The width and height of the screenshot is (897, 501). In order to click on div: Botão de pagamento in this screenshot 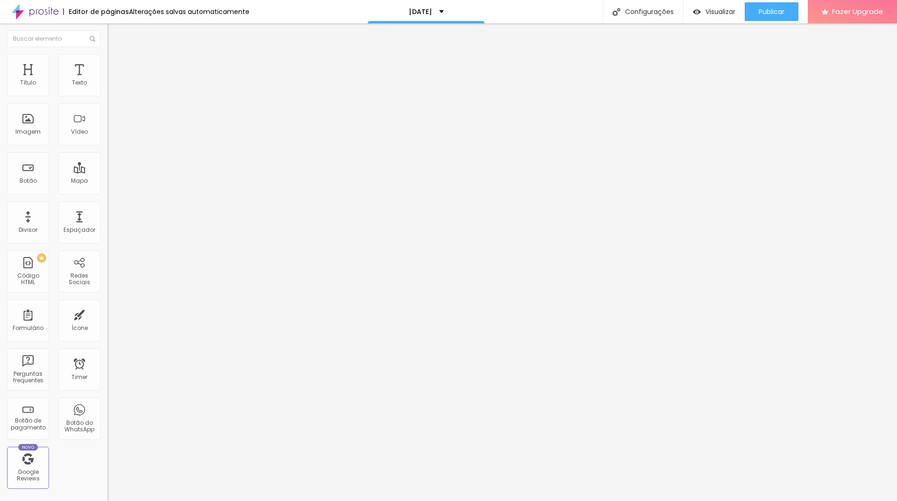, I will do `click(28, 424)`.